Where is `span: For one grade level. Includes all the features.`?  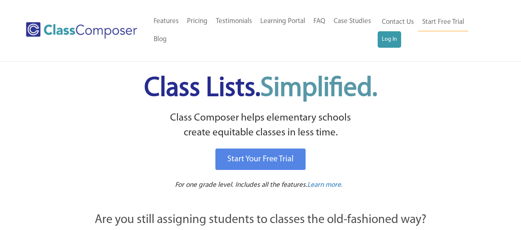 span: For one grade level. Includes all the features. is located at coordinates (241, 185).